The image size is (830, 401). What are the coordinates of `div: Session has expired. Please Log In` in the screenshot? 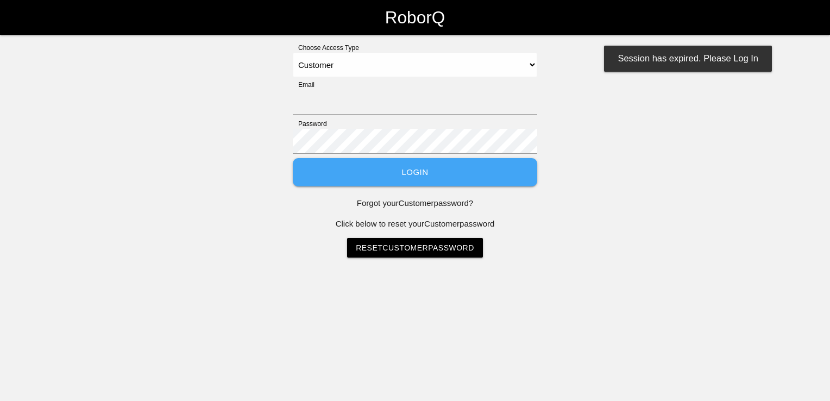 It's located at (687, 59).